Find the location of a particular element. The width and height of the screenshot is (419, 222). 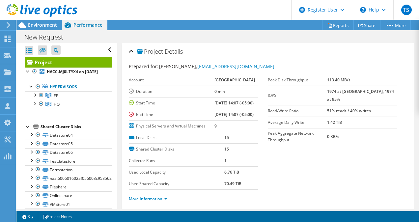

a: Share is located at coordinates (367, 25).